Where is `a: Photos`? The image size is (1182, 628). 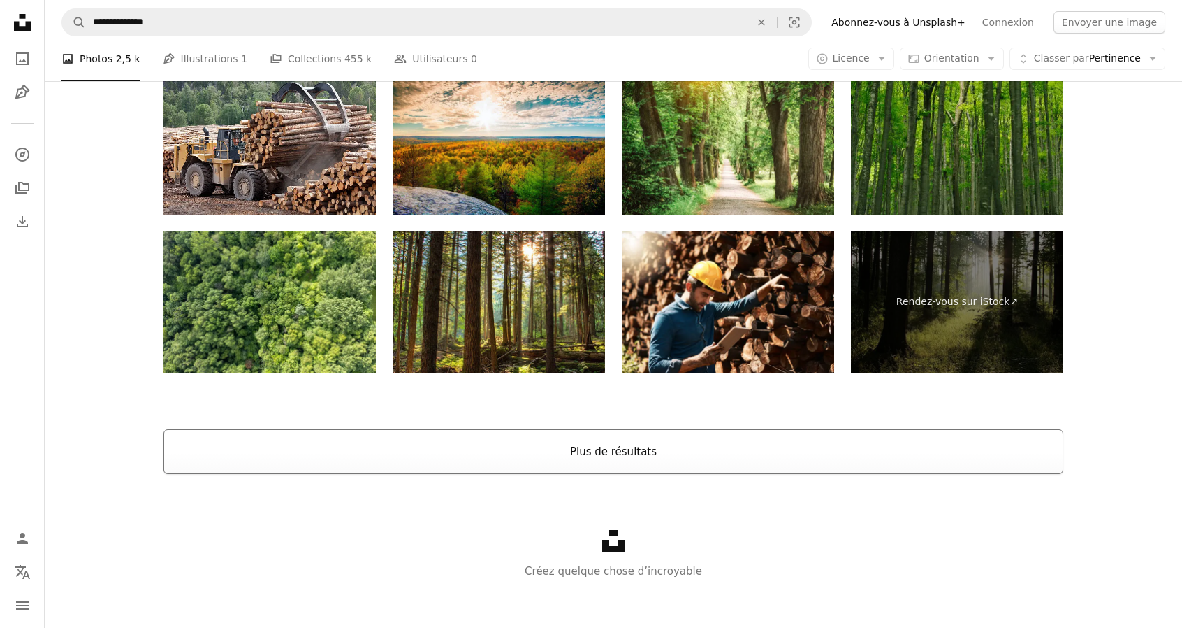 a: Photos is located at coordinates (22, 59).